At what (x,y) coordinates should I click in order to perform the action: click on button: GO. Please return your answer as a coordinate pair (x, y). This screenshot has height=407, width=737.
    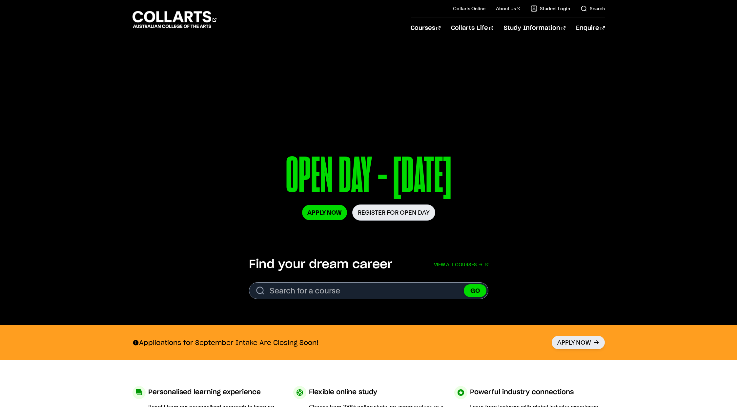
    Looking at the image, I should click on (475, 290).